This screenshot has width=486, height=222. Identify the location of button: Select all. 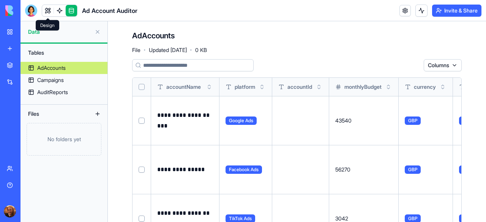
(142, 87).